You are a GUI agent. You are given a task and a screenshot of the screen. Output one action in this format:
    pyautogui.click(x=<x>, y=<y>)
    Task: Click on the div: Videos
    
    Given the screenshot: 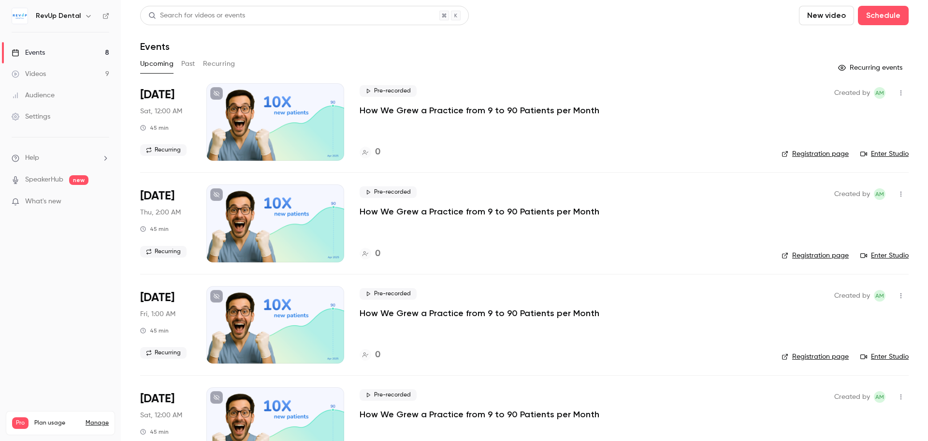 What is the action you would take?
    pyautogui.click(x=29, y=74)
    